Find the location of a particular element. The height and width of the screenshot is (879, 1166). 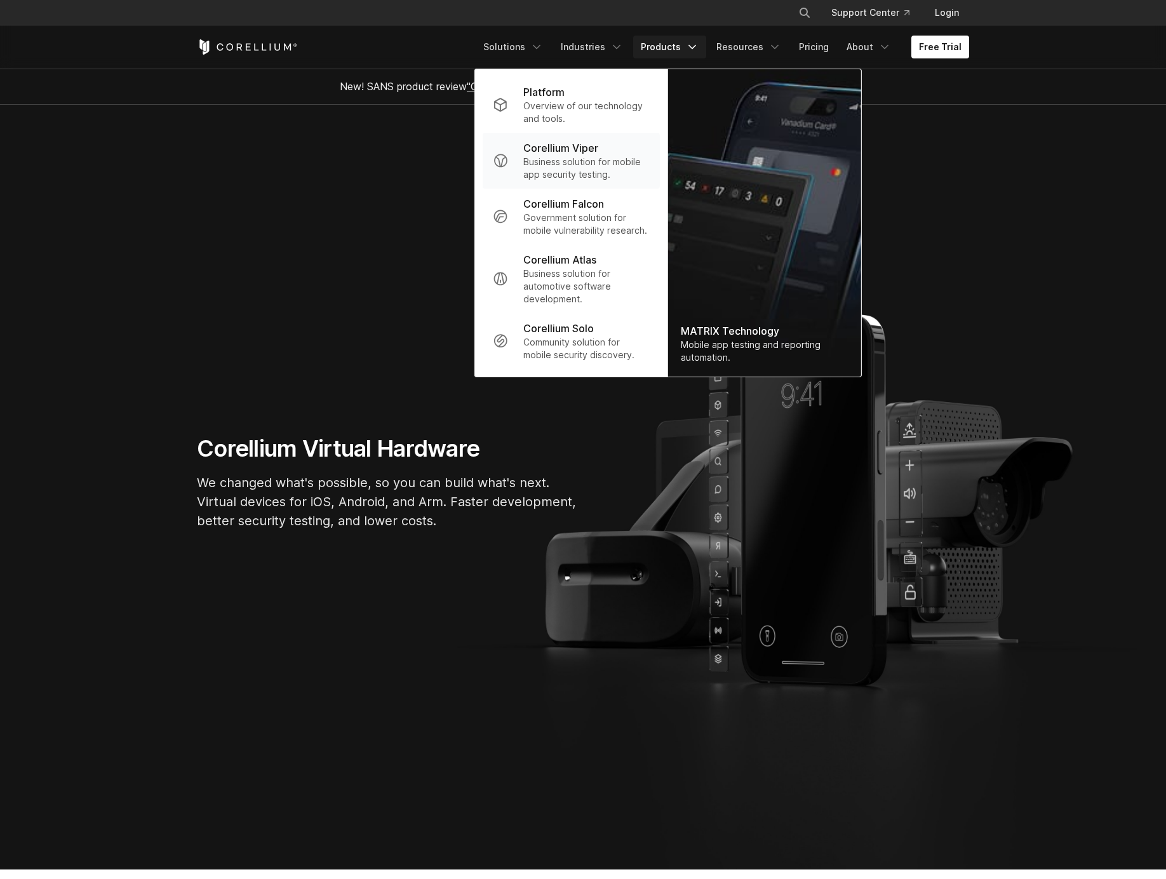

a: About is located at coordinates (869, 47).